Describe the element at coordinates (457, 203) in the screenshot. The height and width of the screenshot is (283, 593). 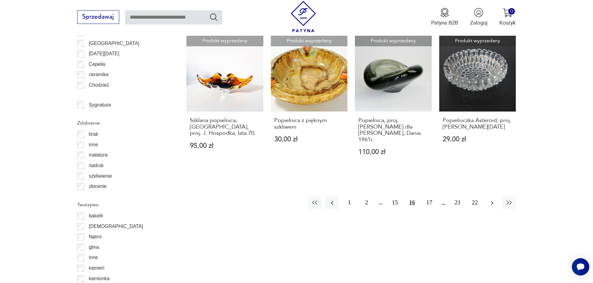
I see `button: 21` at that location.